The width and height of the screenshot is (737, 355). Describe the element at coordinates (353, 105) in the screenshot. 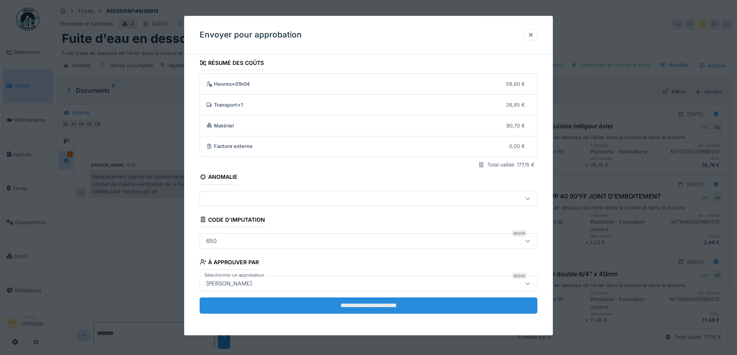

I see `div: Transport × 1` at that location.